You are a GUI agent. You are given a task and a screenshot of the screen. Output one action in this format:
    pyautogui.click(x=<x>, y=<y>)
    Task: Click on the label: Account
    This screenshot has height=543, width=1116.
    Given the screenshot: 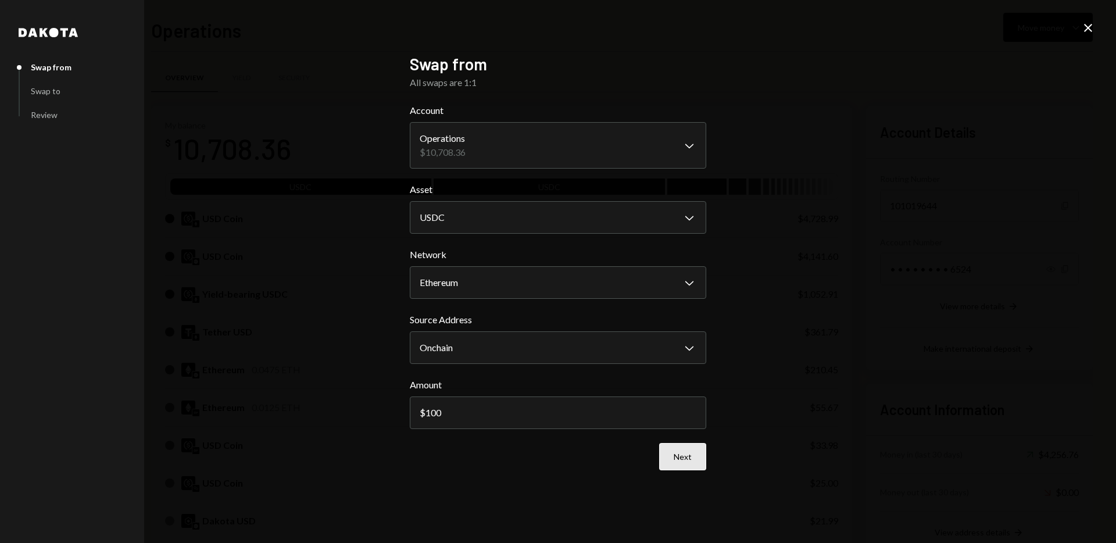 What is the action you would take?
    pyautogui.click(x=558, y=110)
    